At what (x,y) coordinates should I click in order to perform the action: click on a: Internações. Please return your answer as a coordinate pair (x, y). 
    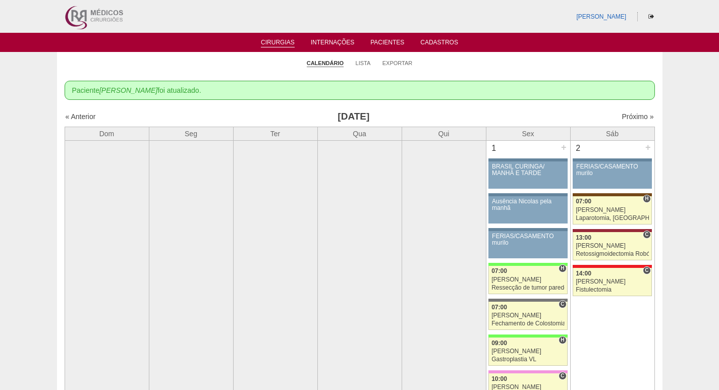
    Looking at the image, I should click on (332, 44).